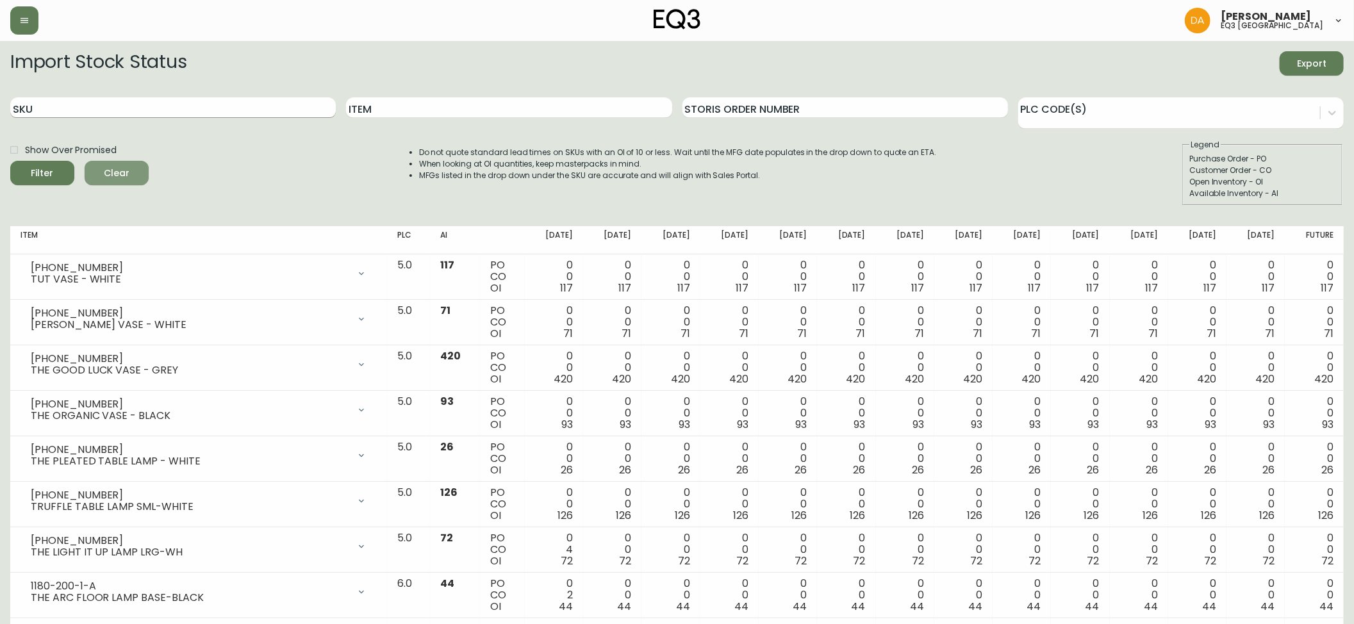 The width and height of the screenshot is (1354, 624). I want to click on button: Export, so click(1312, 63).